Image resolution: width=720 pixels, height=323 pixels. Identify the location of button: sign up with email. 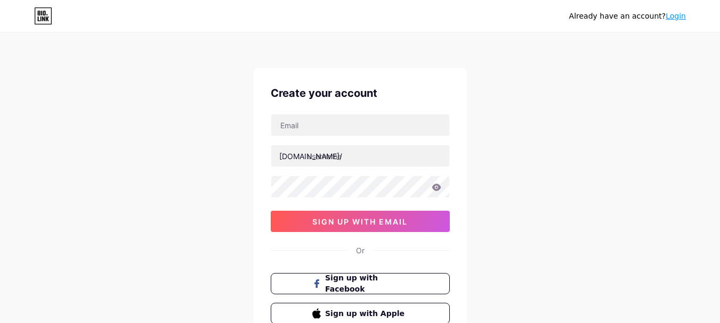
(360, 222).